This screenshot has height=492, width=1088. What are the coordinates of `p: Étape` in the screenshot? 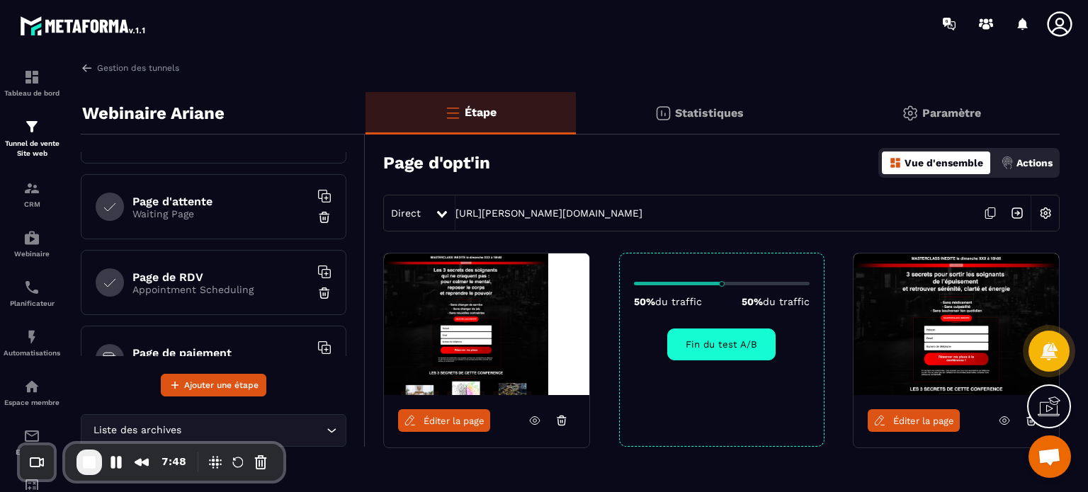 It's located at (480, 112).